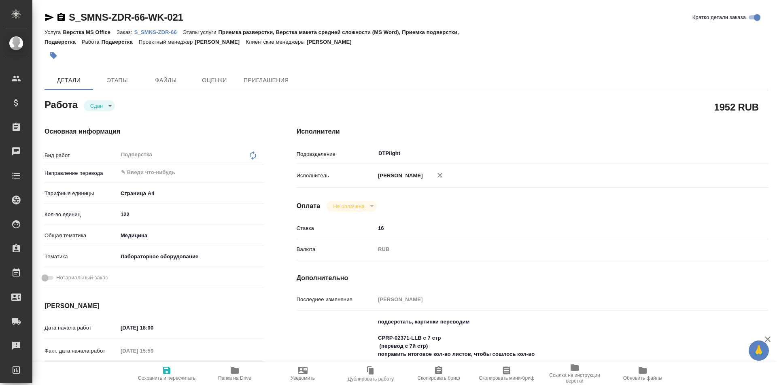  What do you see at coordinates (235, 373) in the screenshot?
I see `button: Папка на Drive` at bounding box center [235, 373].